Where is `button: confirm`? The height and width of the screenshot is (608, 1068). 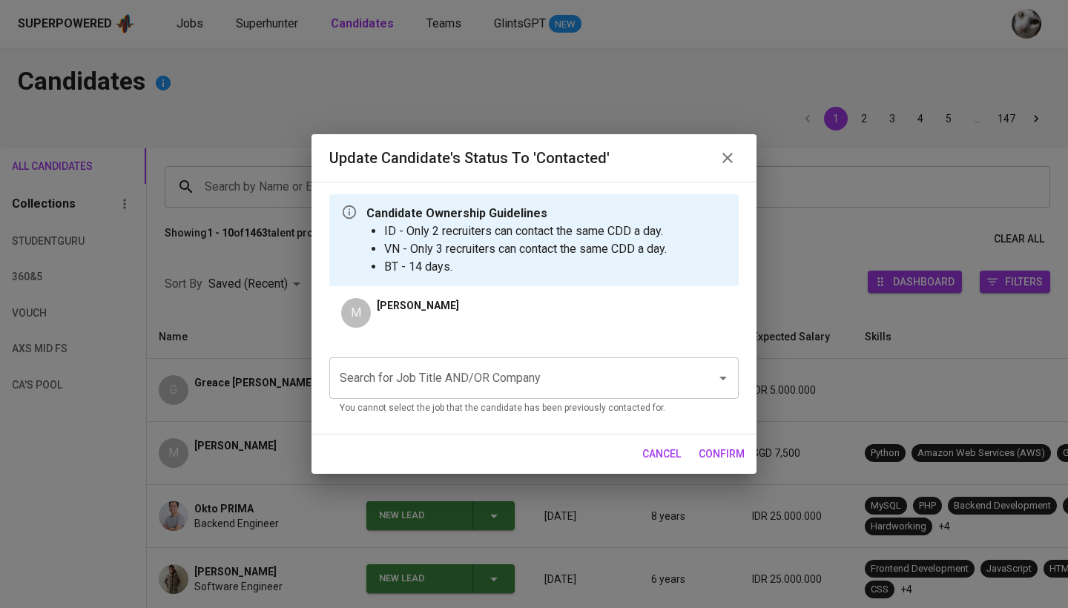 button: confirm is located at coordinates (722, 454).